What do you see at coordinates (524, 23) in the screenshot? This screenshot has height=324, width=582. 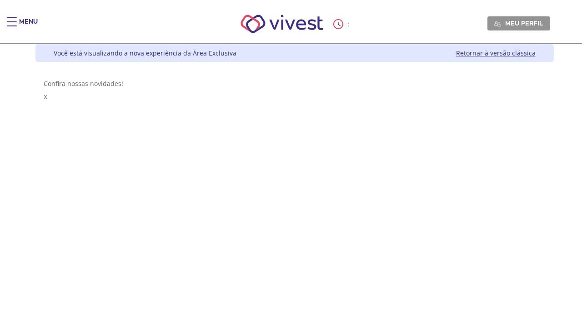 I see `span: Meu perfil` at bounding box center [524, 23].